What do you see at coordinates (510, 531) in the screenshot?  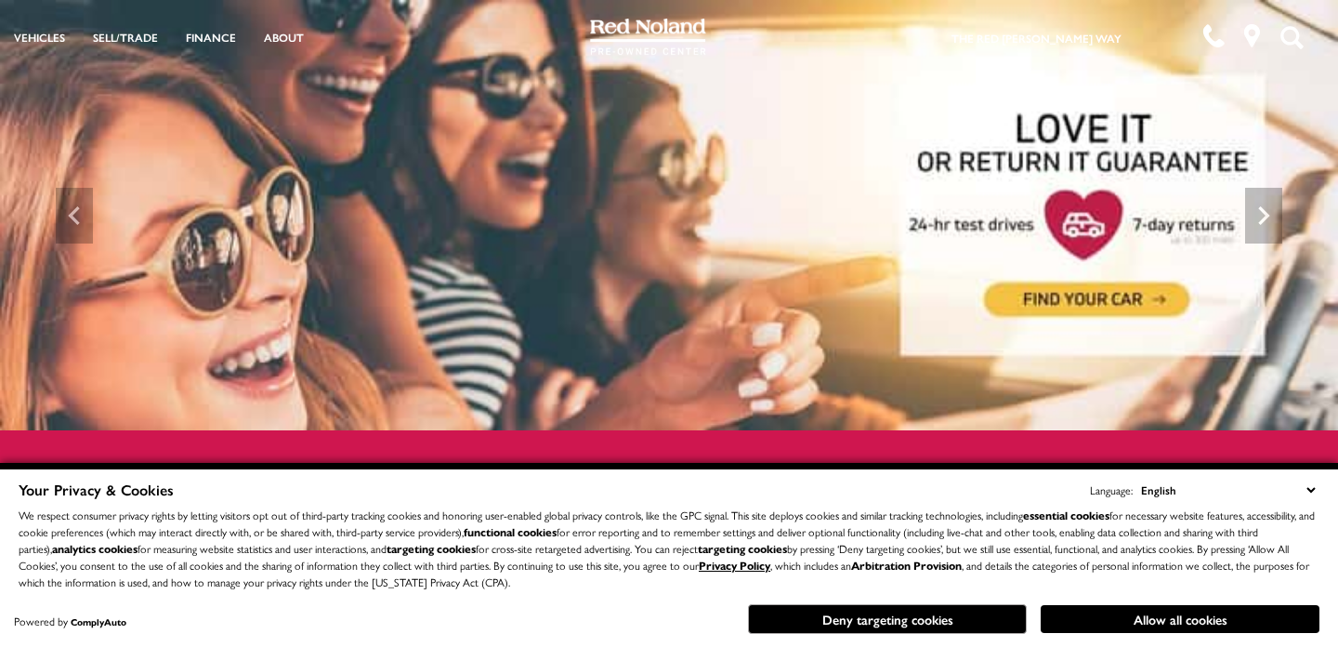 I see `strong: functional cookies` at bounding box center [510, 531].